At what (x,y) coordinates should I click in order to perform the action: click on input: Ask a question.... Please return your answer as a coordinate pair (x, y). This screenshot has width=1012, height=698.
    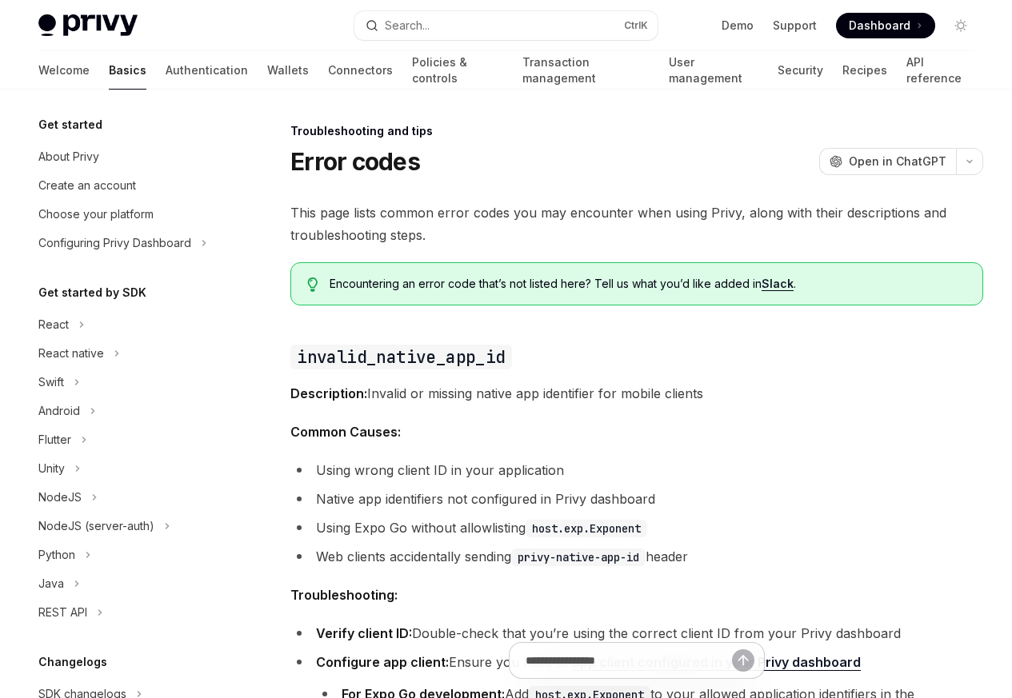
    Looking at the image, I should click on (629, 661).